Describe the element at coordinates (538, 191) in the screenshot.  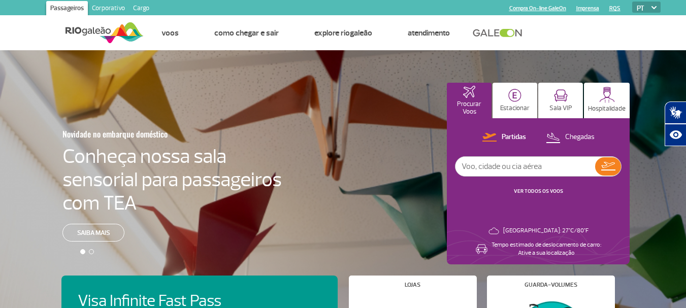
I see `a: VER TODOS OS VOOS` at that location.